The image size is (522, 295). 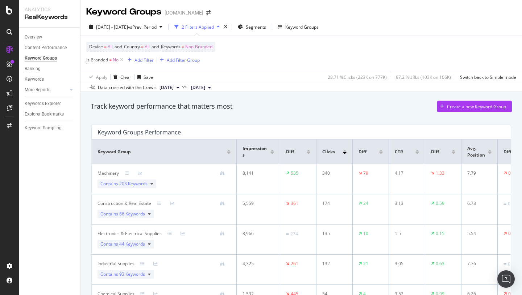 I want to click on div: 21, so click(x=366, y=263).